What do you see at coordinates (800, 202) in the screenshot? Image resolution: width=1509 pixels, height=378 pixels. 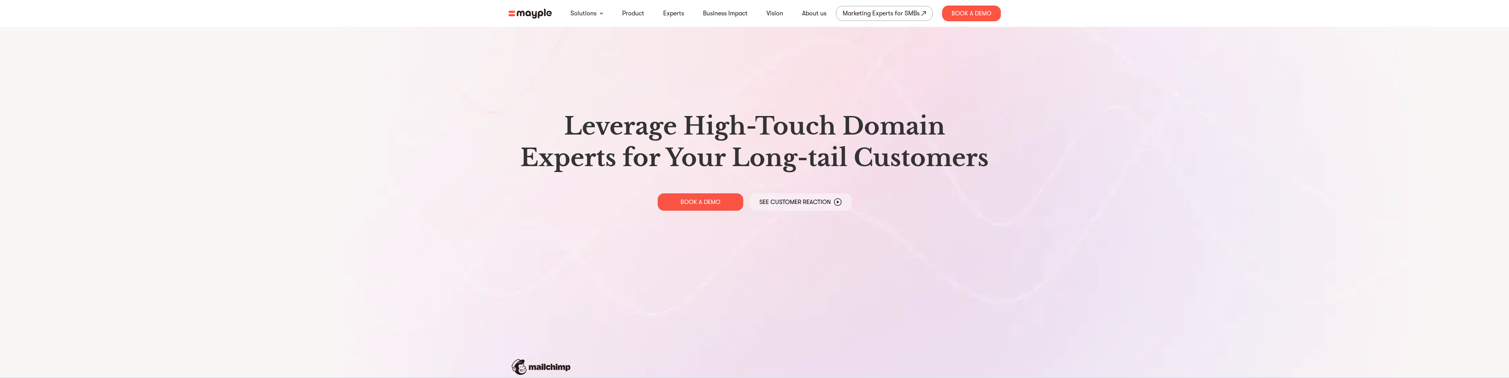 I see `a: See Customer Reaction` at bounding box center [800, 202].